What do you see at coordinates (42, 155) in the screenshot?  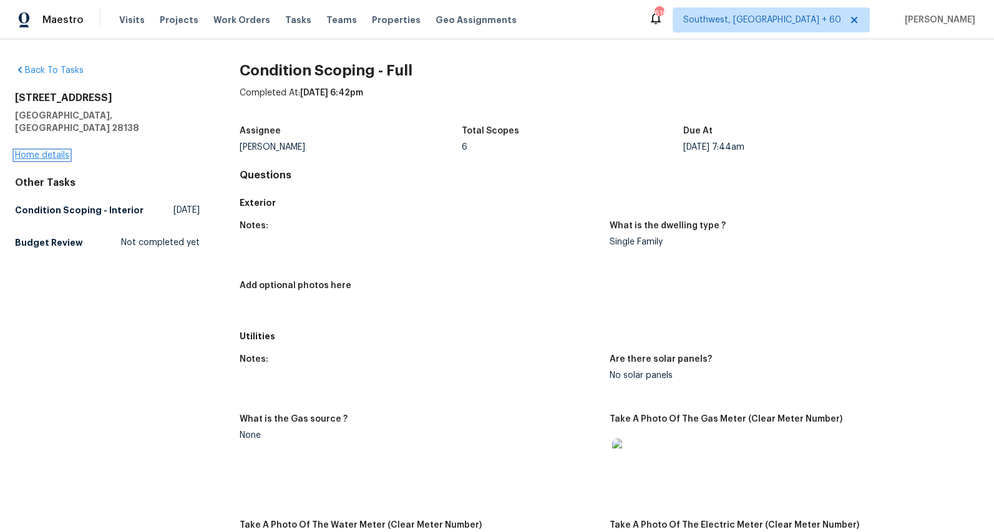 I see `a: Home details` at bounding box center [42, 155].